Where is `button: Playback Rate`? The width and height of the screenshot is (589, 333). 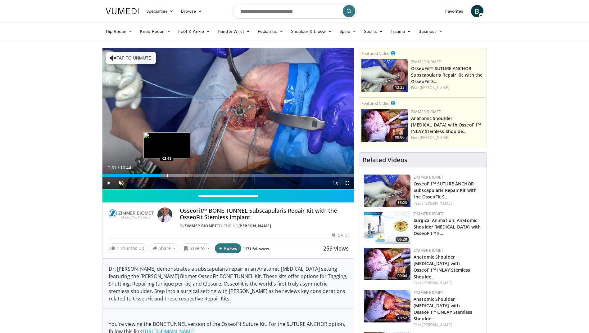 button: Playback Rate is located at coordinates (335, 183).